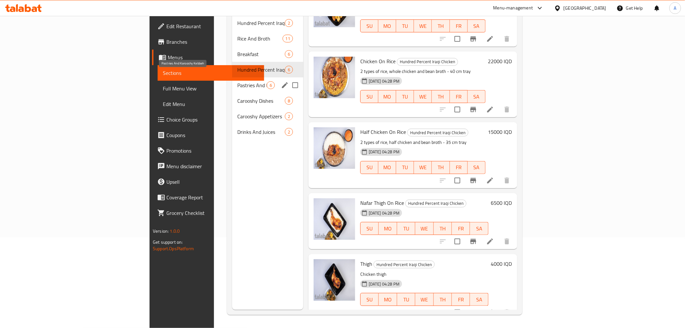  I want to click on span: Version:, so click(161, 231).